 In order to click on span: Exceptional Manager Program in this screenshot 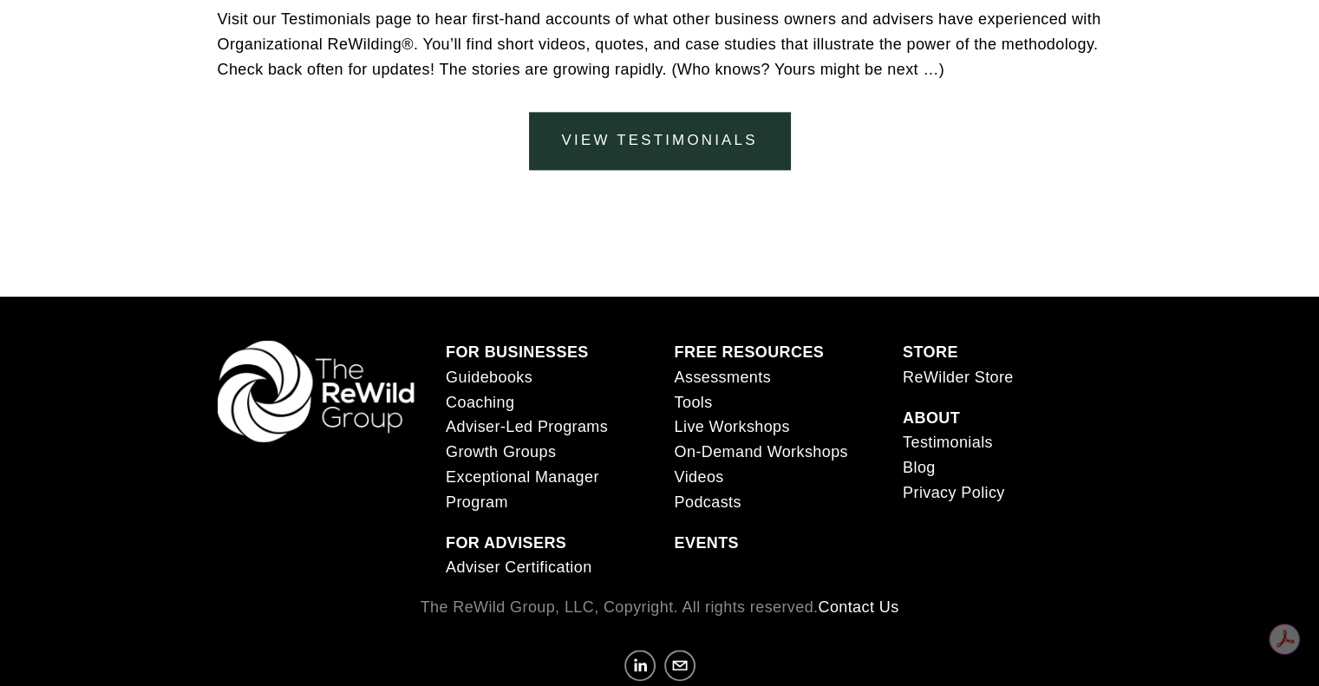, I will do `click(522, 489)`.